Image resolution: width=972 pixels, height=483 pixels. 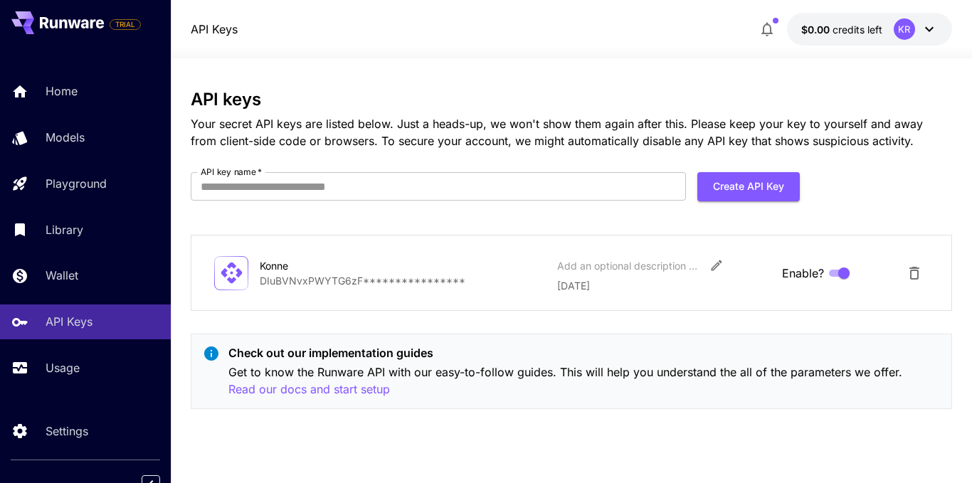 I want to click on span: credits left, so click(x=857, y=29).